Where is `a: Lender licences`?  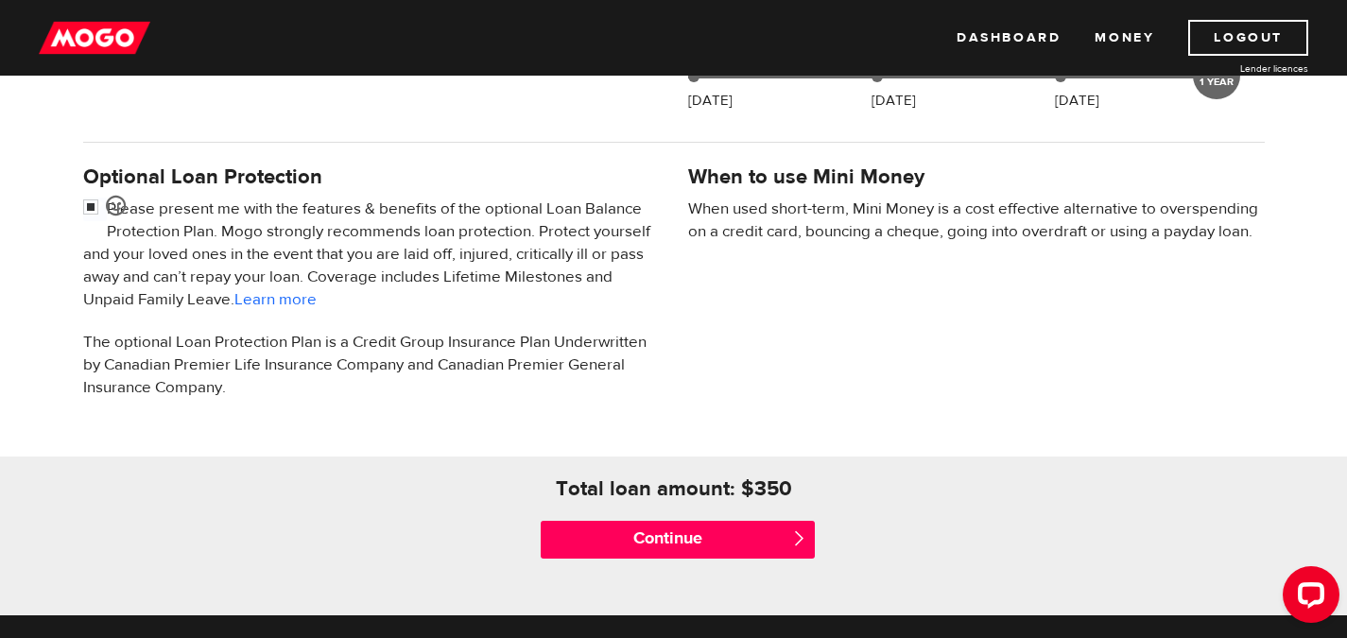
a: Lender licences is located at coordinates (1238, 68).